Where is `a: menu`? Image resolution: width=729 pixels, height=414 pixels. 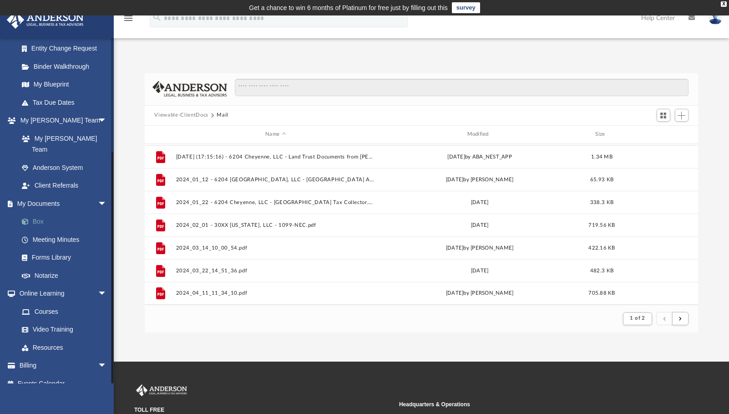
a: menu is located at coordinates (128, 20).